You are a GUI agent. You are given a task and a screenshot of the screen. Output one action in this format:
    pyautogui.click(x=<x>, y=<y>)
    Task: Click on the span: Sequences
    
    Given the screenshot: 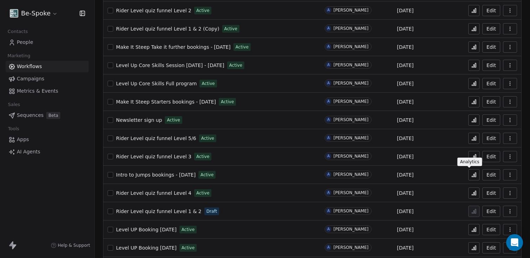 What is the action you would take?
    pyautogui.click(x=30, y=115)
    